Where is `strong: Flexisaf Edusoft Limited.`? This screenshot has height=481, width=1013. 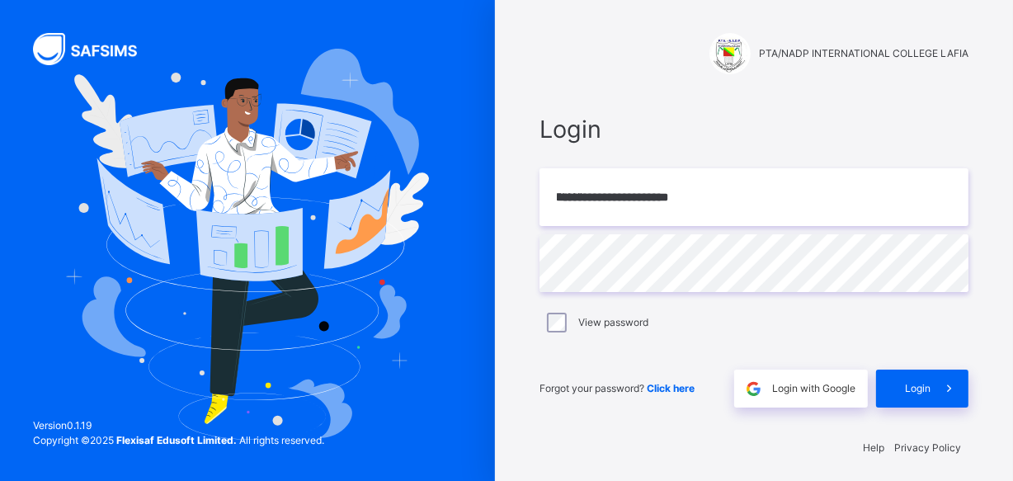 strong: Flexisaf Edusoft Limited. is located at coordinates (177, 440).